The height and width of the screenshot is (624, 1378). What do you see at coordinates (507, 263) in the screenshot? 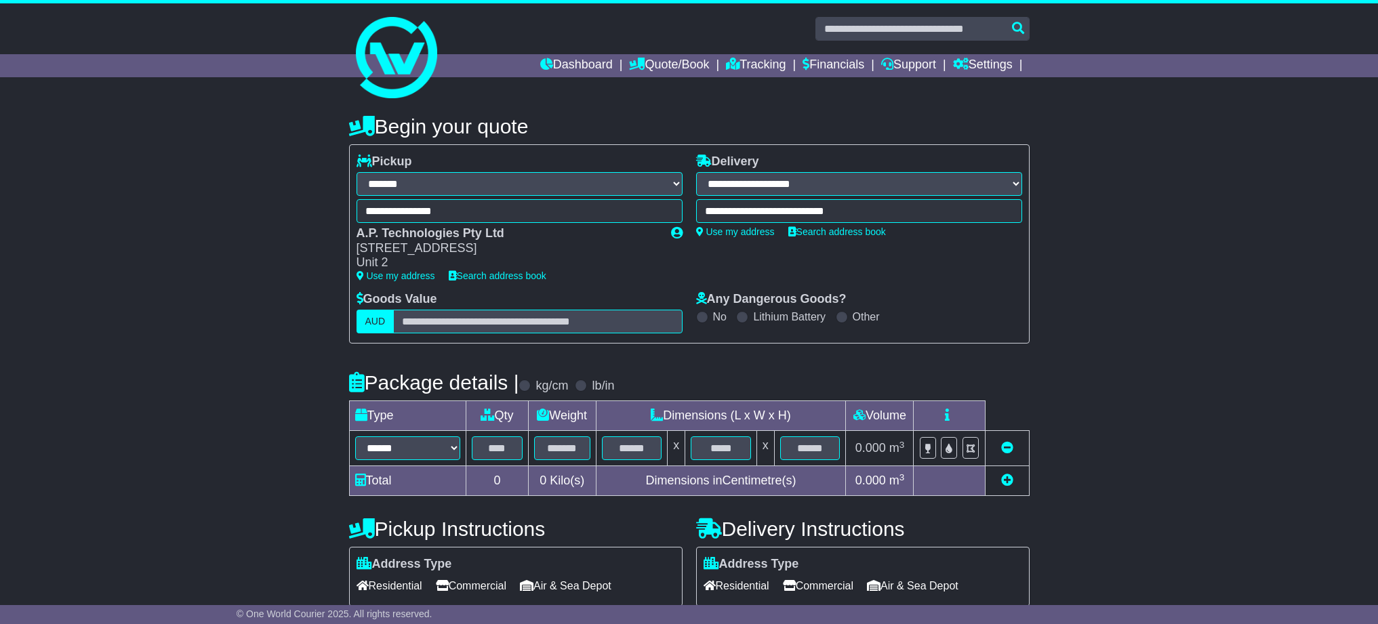
I see `div: Unit 2` at bounding box center [507, 263].